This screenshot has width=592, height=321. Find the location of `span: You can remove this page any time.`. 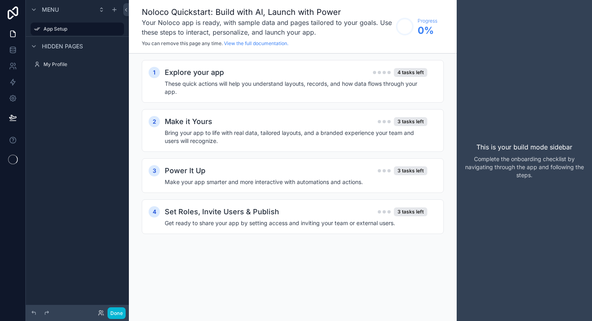

span: You can remove this page any time. is located at coordinates (182, 43).